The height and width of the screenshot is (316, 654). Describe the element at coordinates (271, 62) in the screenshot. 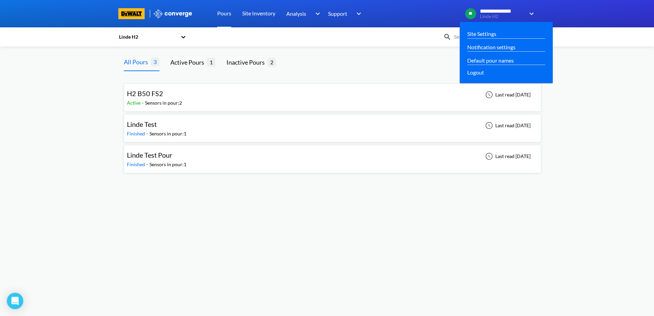

I see `span: 2` at that location.